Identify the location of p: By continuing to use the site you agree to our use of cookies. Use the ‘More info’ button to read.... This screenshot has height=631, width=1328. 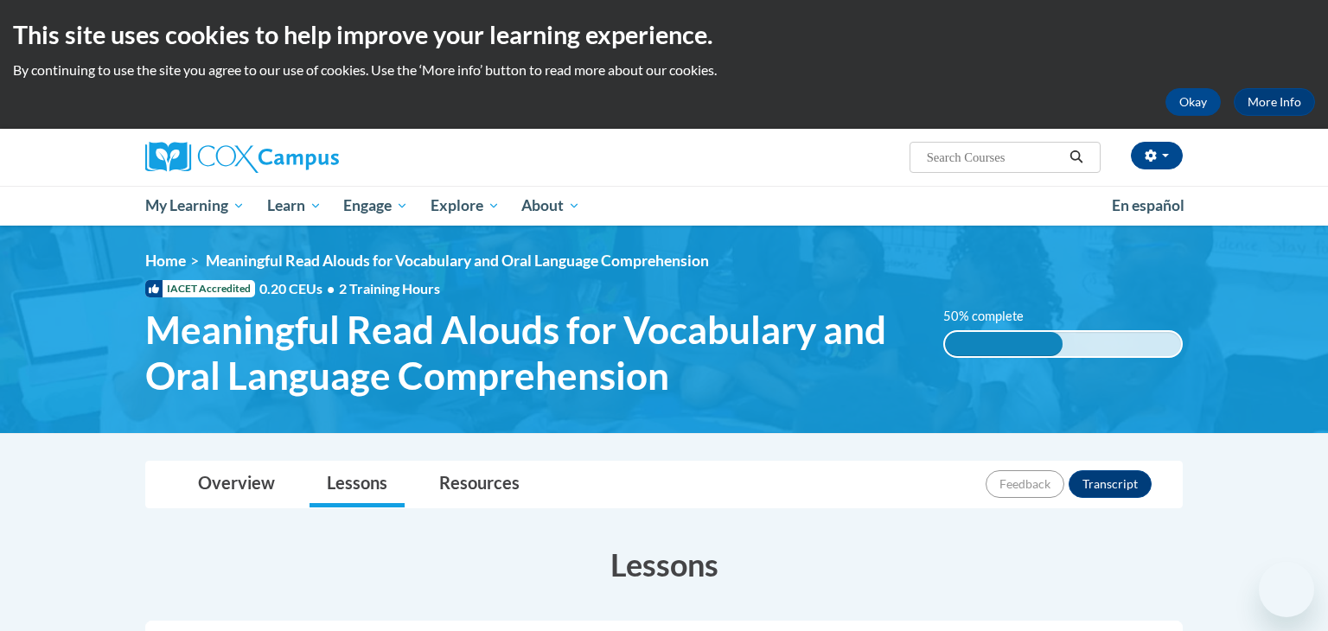
(664, 70).